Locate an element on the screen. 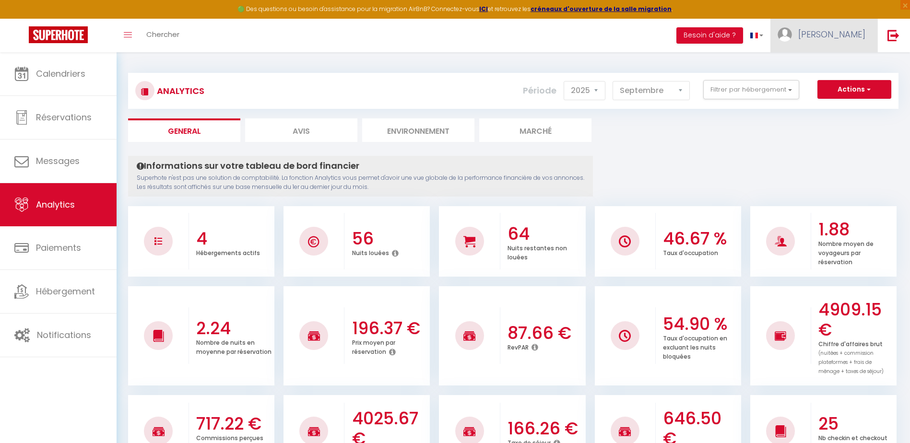  li: Environnement is located at coordinates (418, 130).